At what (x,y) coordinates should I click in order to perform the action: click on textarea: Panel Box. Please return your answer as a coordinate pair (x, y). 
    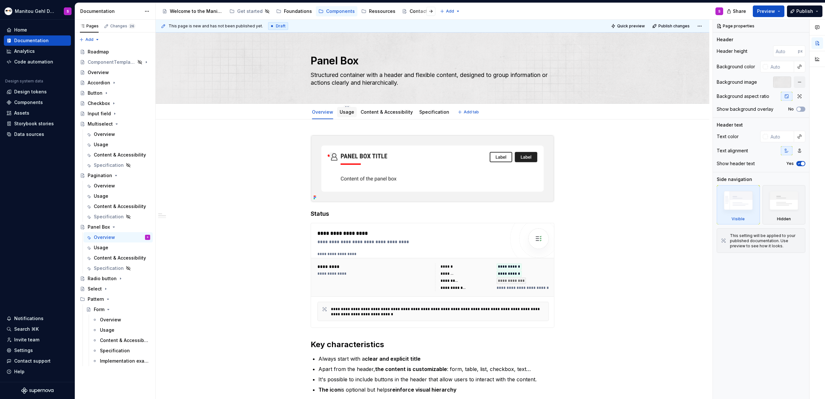
    Looking at the image, I should click on (431, 61).